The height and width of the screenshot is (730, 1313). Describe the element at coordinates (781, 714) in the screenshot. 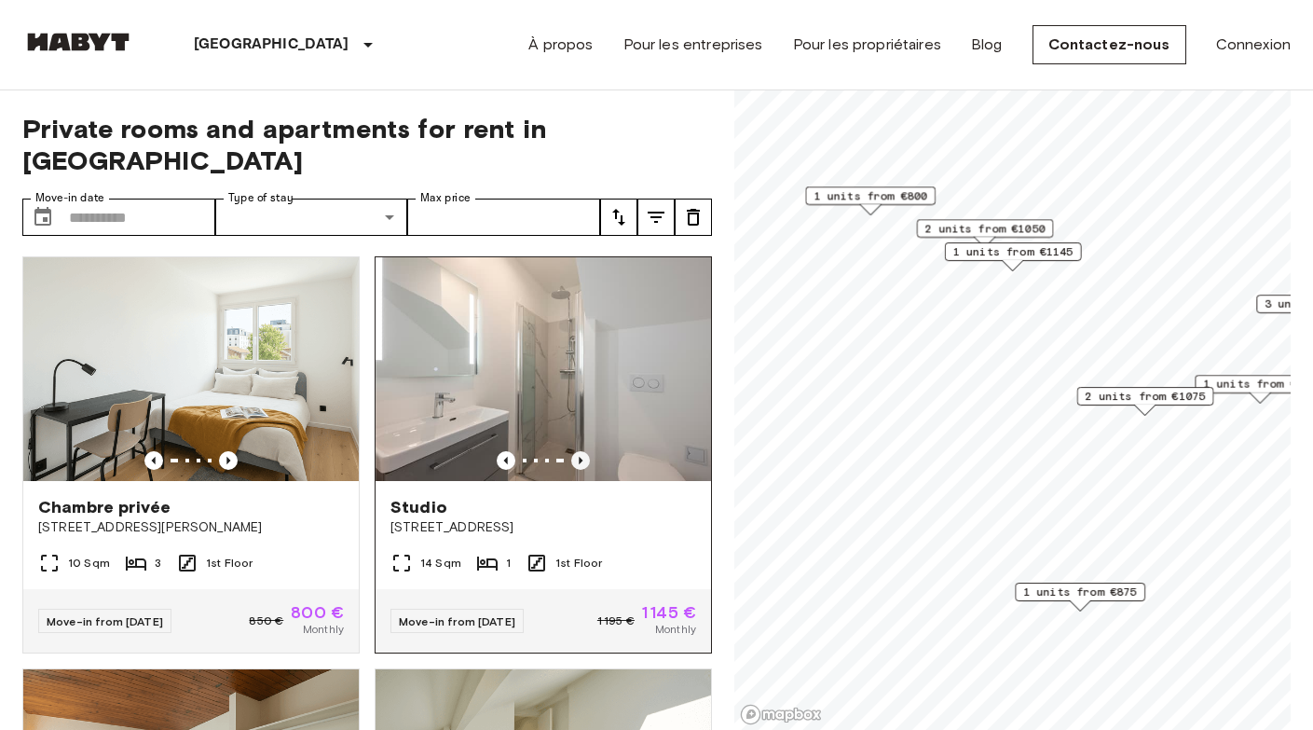

I see `a: Mapbox logo` at that location.